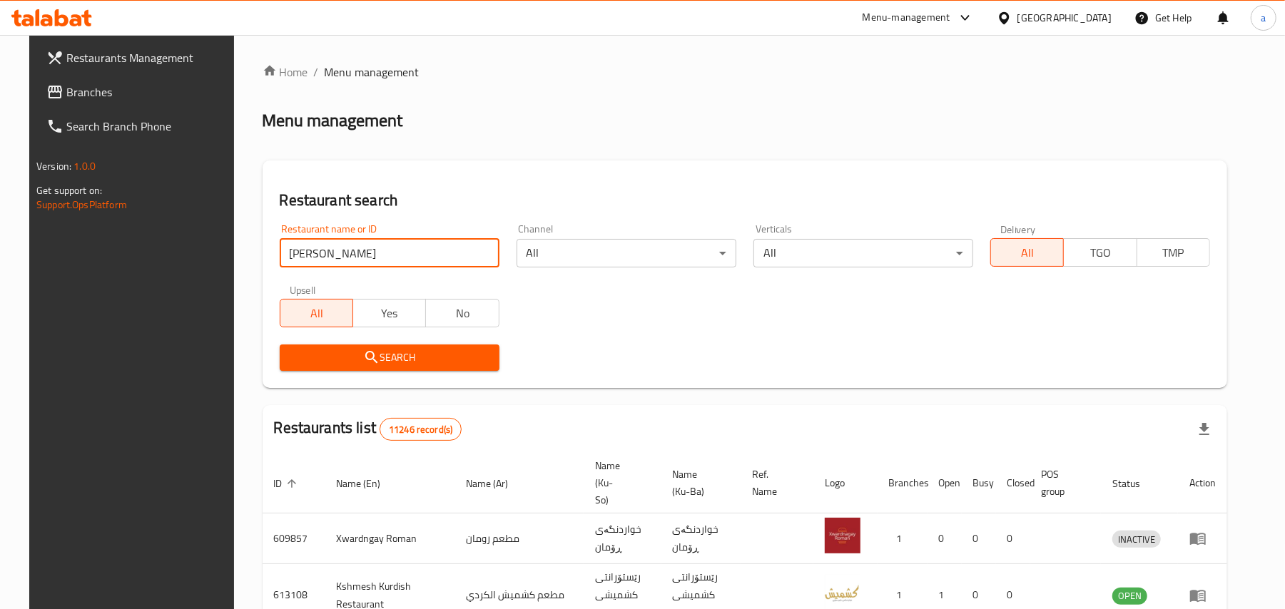  I want to click on span: Search, so click(390, 358).